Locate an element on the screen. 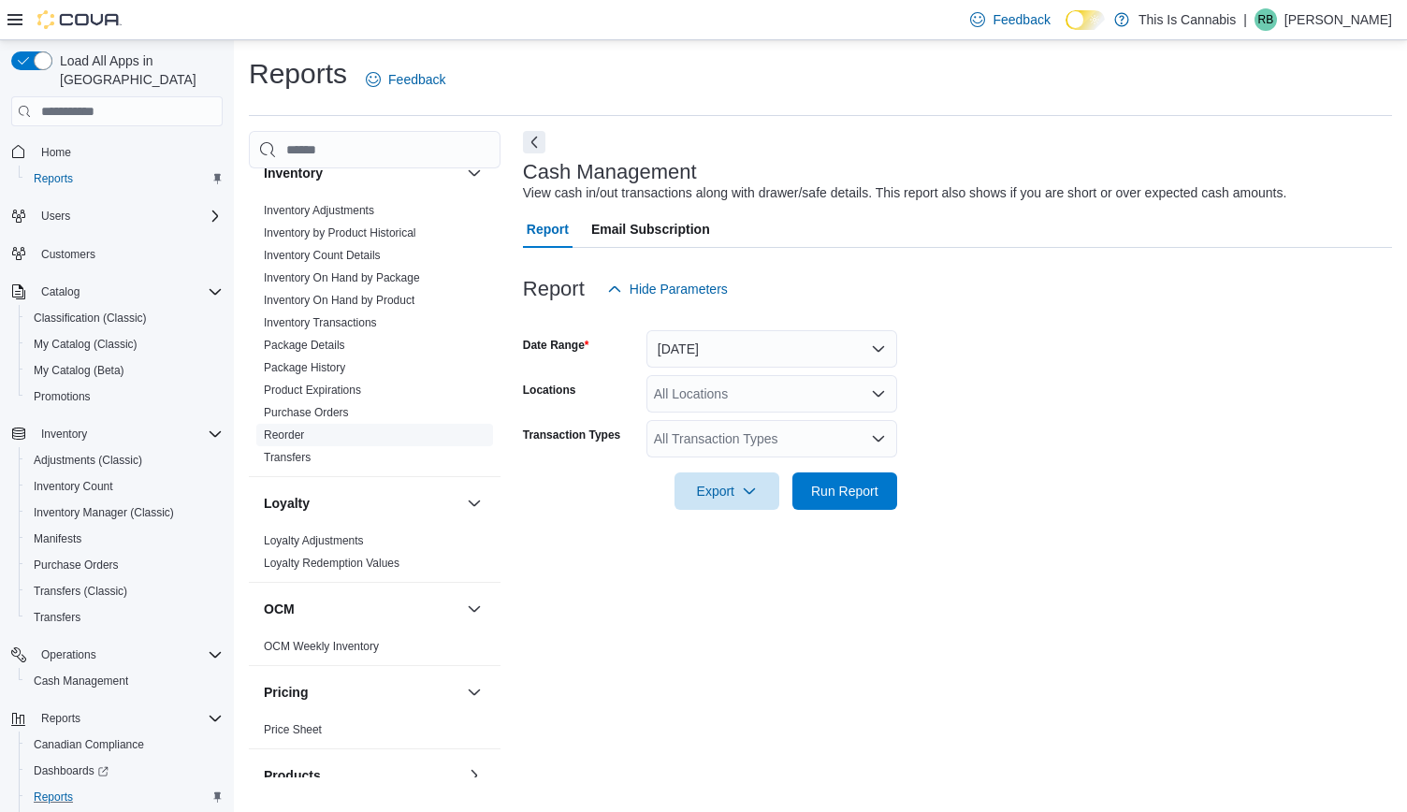 This screenshot has height=812, width=1407. span: Inventory On Hand by Product is located at coordinates (339, 300).